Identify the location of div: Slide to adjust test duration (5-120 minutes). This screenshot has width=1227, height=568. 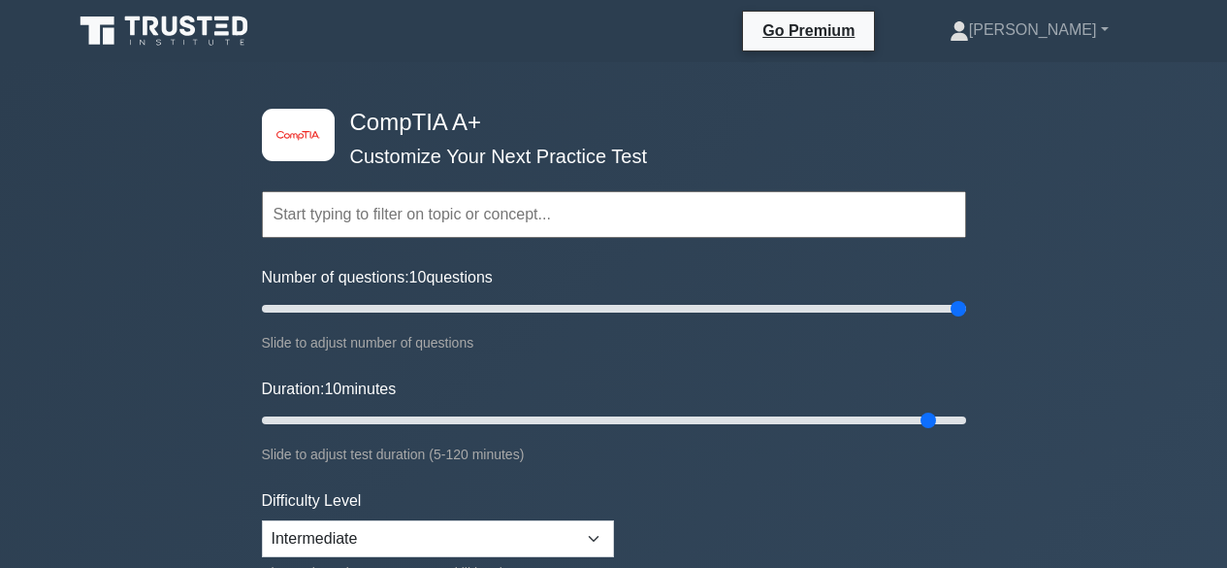
(614, 454).